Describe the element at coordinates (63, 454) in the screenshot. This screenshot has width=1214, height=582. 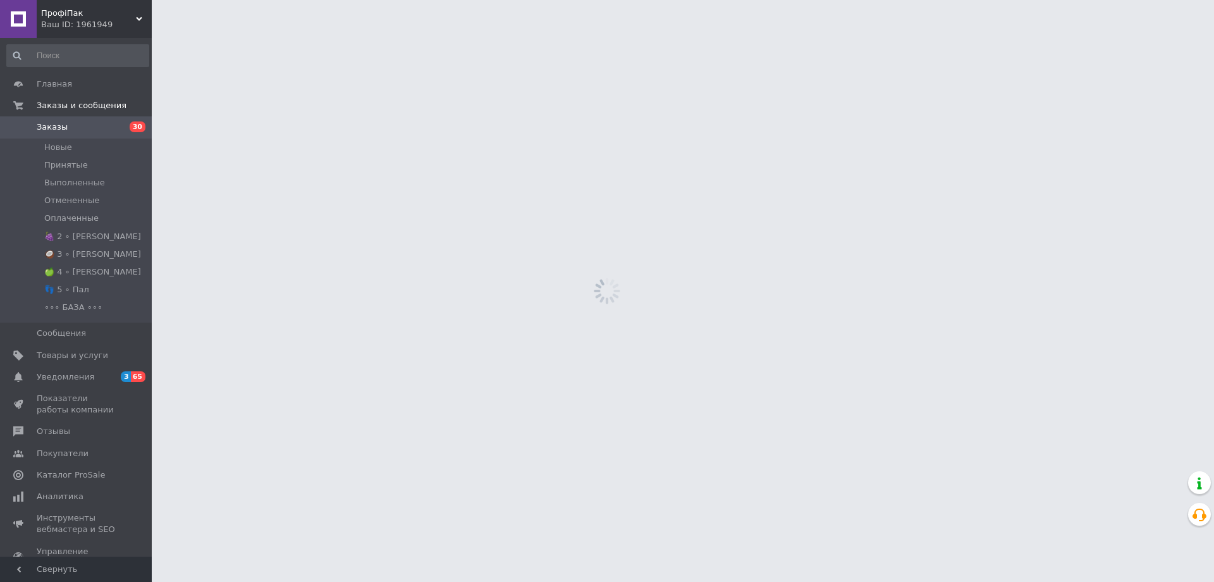
I see `span: Покупатели` at that location.